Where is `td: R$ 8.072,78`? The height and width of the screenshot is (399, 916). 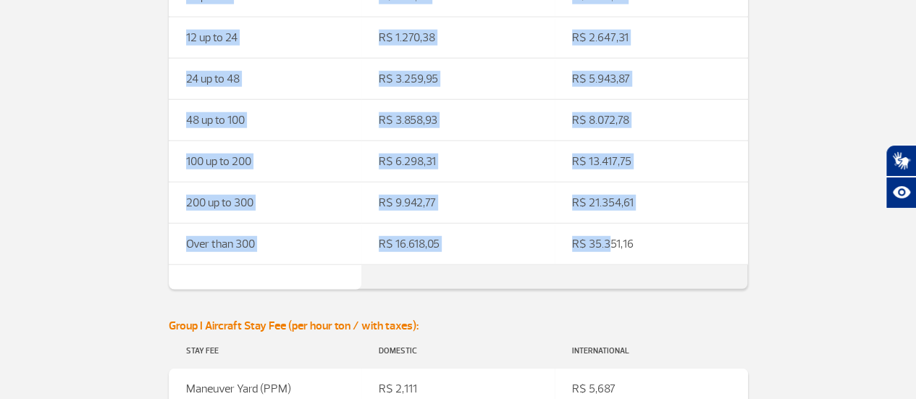
td: R$ 8.072,78 is located at coordinates (651, 119).